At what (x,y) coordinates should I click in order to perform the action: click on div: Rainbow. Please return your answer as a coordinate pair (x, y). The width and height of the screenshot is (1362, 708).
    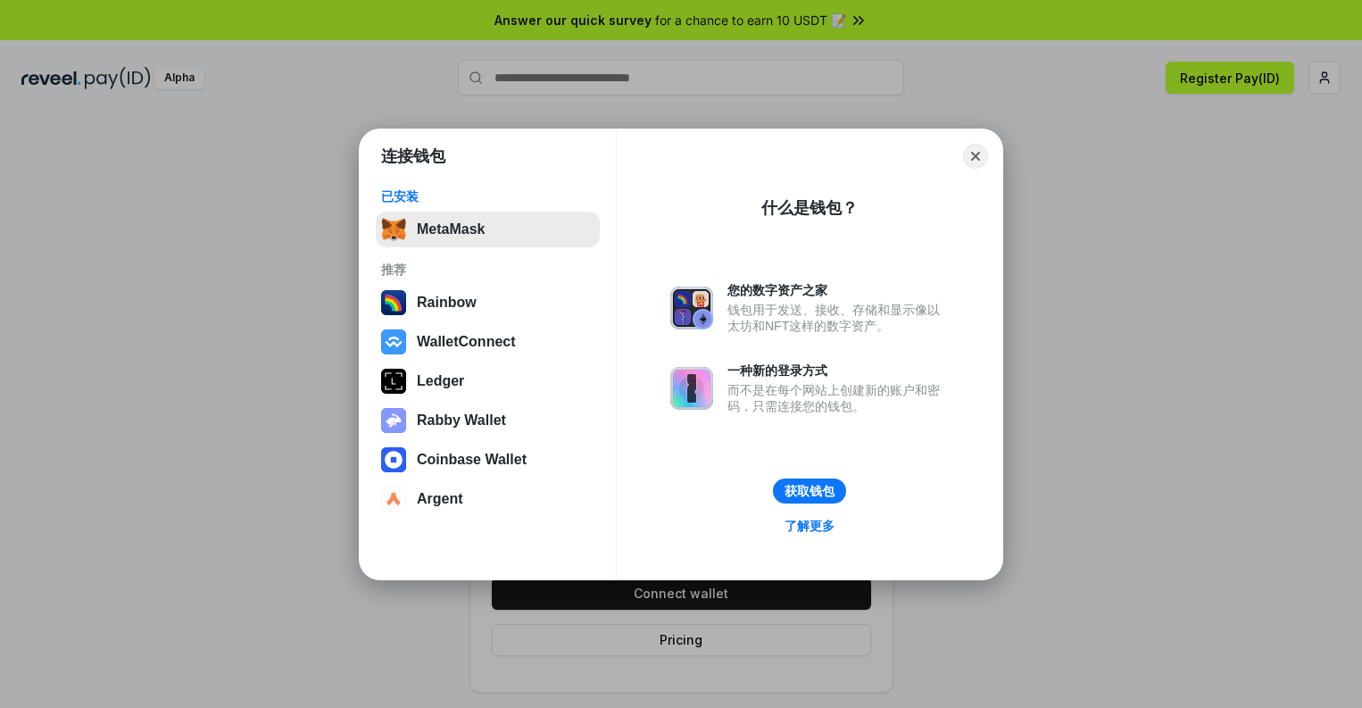
    Looking at the image, I should click on (446, 303).